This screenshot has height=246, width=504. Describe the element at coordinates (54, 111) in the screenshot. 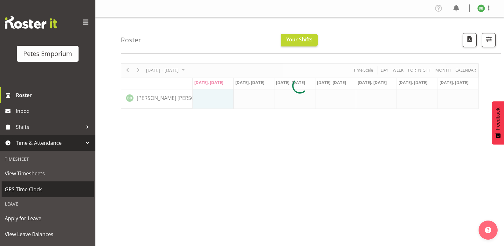

I see `span: Inbox` at that location.